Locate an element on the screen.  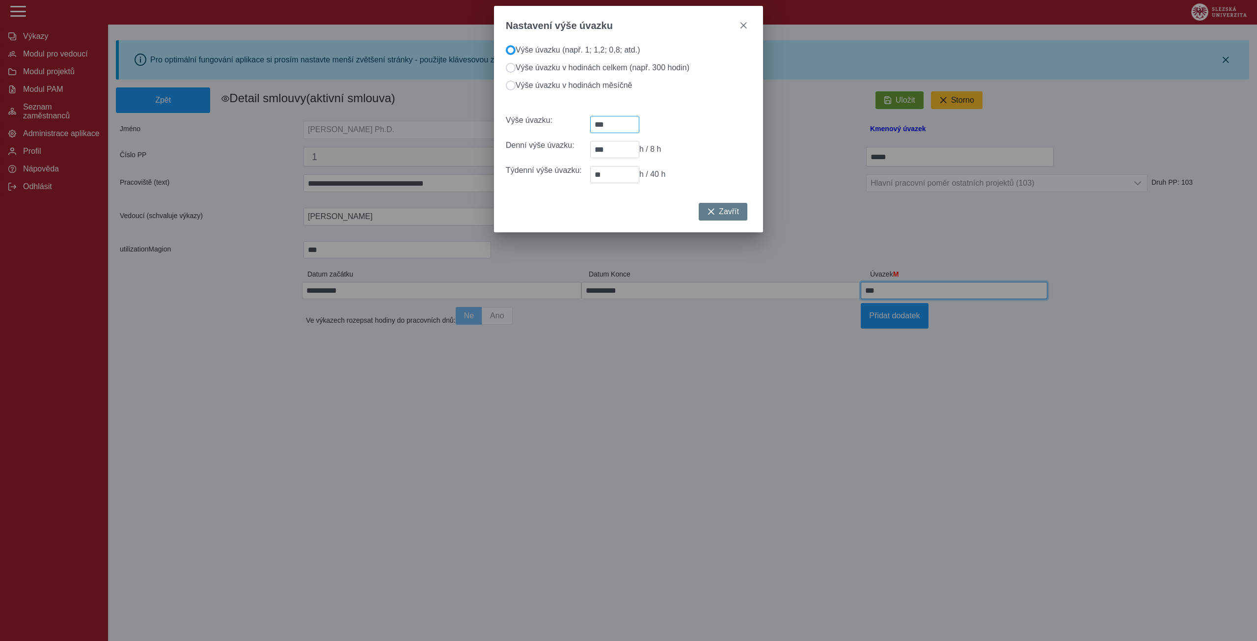
label: Výše úvazku (např. 1; 1,2; 0,8; atd.) is located at coordinates (577, 50).